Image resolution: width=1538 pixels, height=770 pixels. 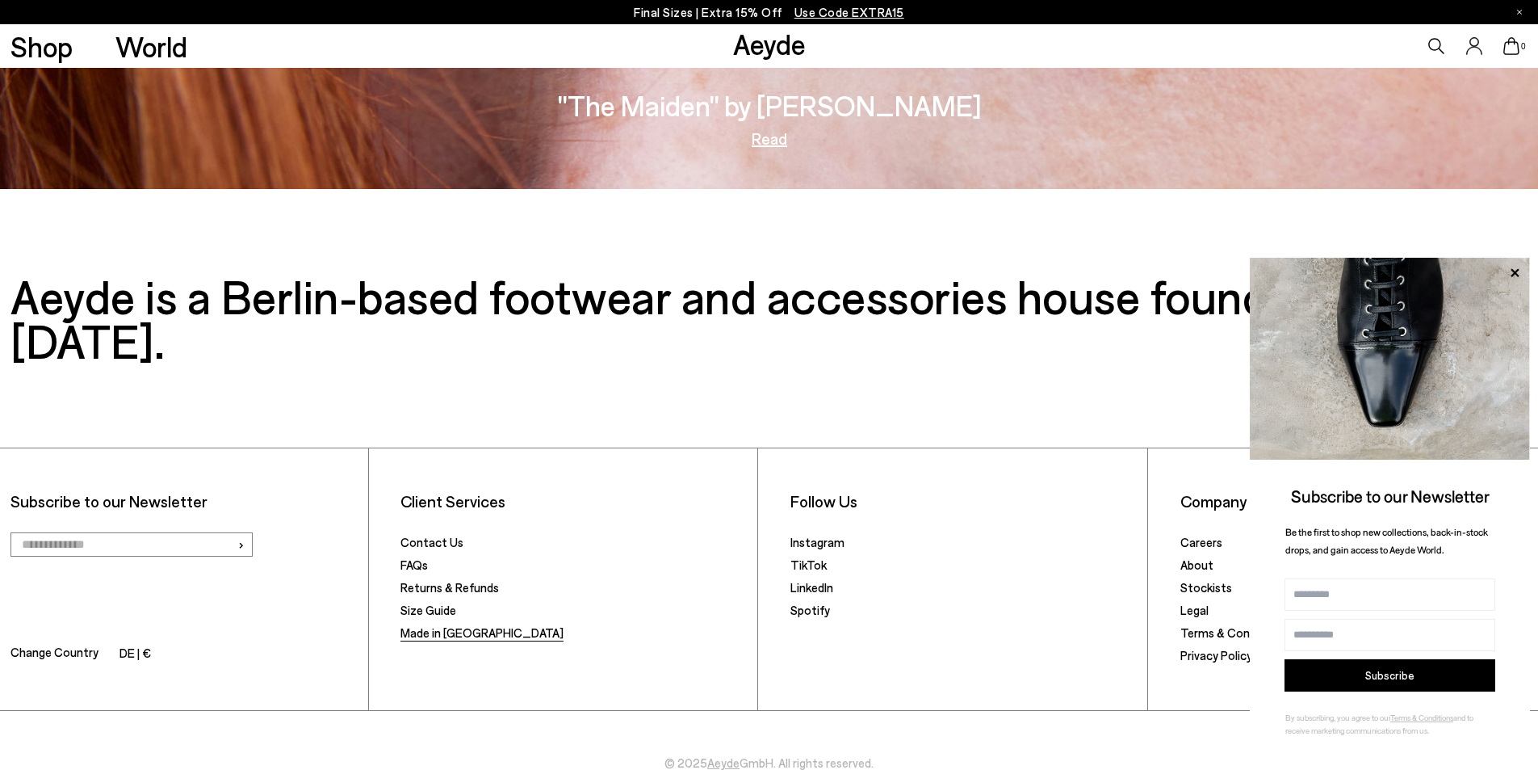 What do you see at coordinates (812, 587) in the screenshot?
I see `a: LinkedIn` at bounding box center [812, 587].